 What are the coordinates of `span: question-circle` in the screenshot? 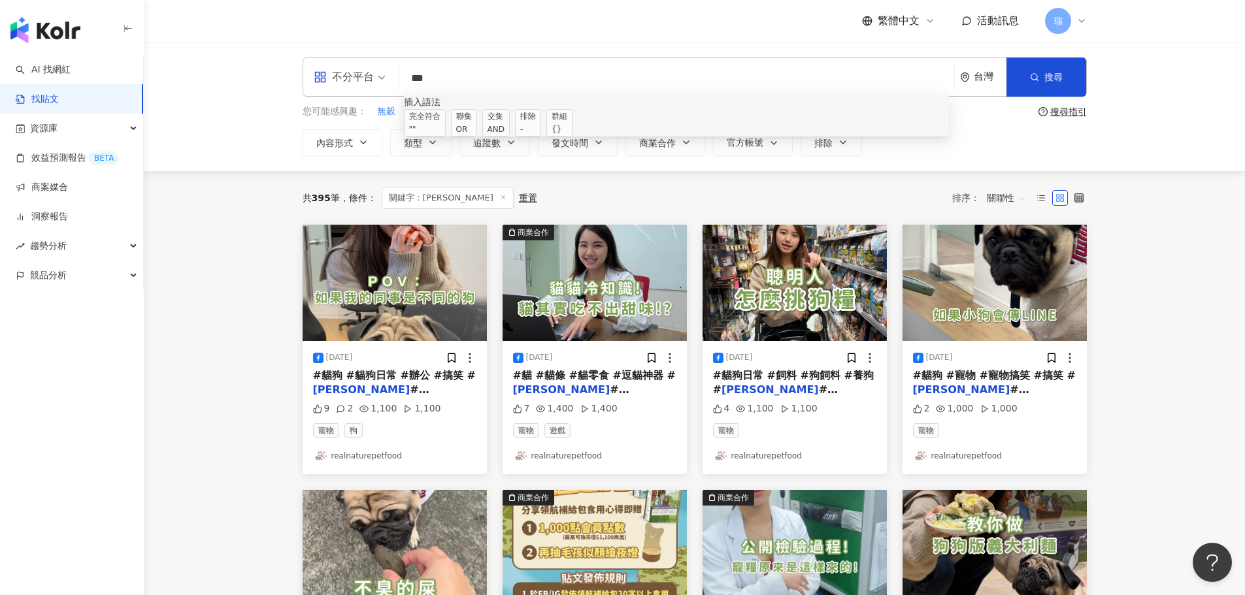 It's located at (1043, 112).